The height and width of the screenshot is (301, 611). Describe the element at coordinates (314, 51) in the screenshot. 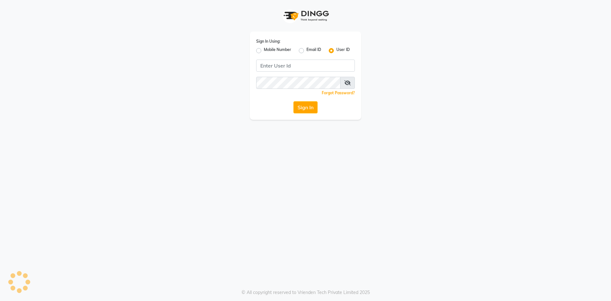

I see `label: Email ID` at that location.